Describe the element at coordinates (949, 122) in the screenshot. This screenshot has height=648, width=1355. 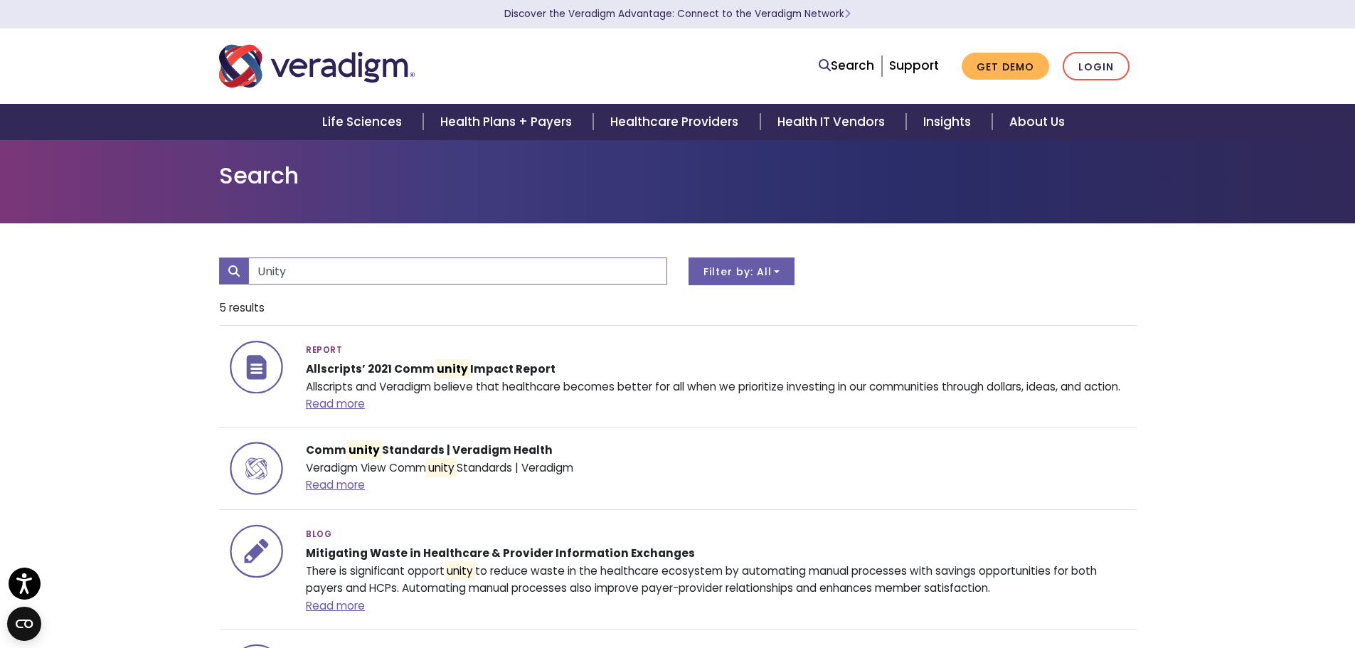
I see `a: Insights` at that location.